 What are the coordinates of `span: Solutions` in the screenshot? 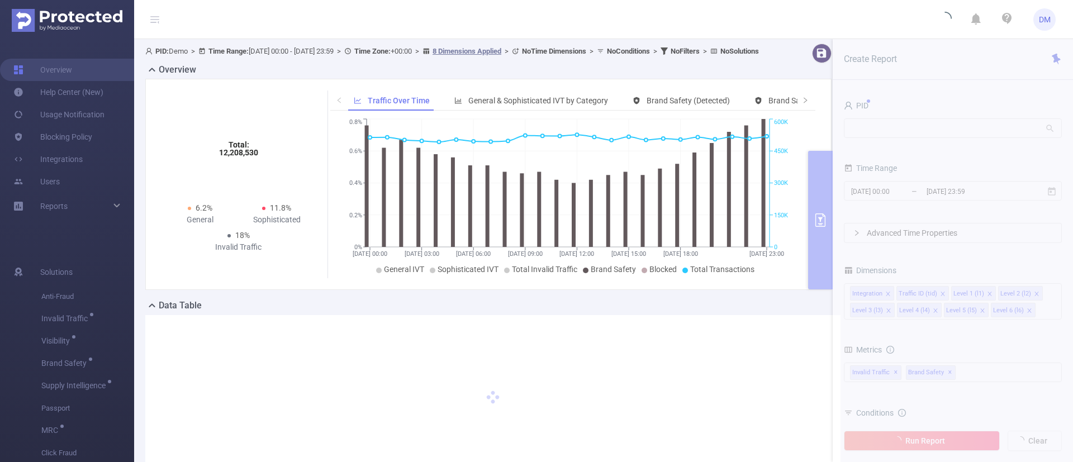 It's located at (56, 272).